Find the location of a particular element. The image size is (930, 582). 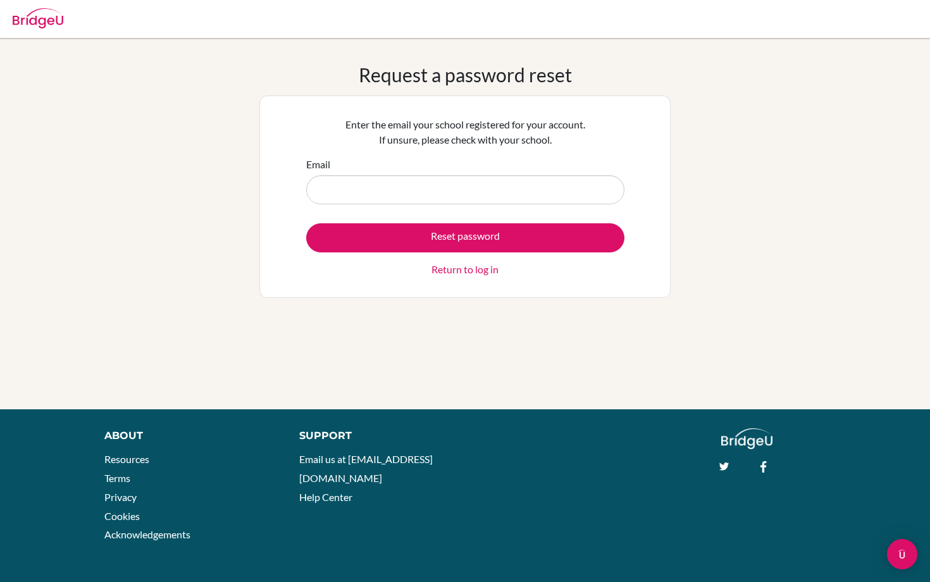

a: Privacy is located at coordinates (120, 497).